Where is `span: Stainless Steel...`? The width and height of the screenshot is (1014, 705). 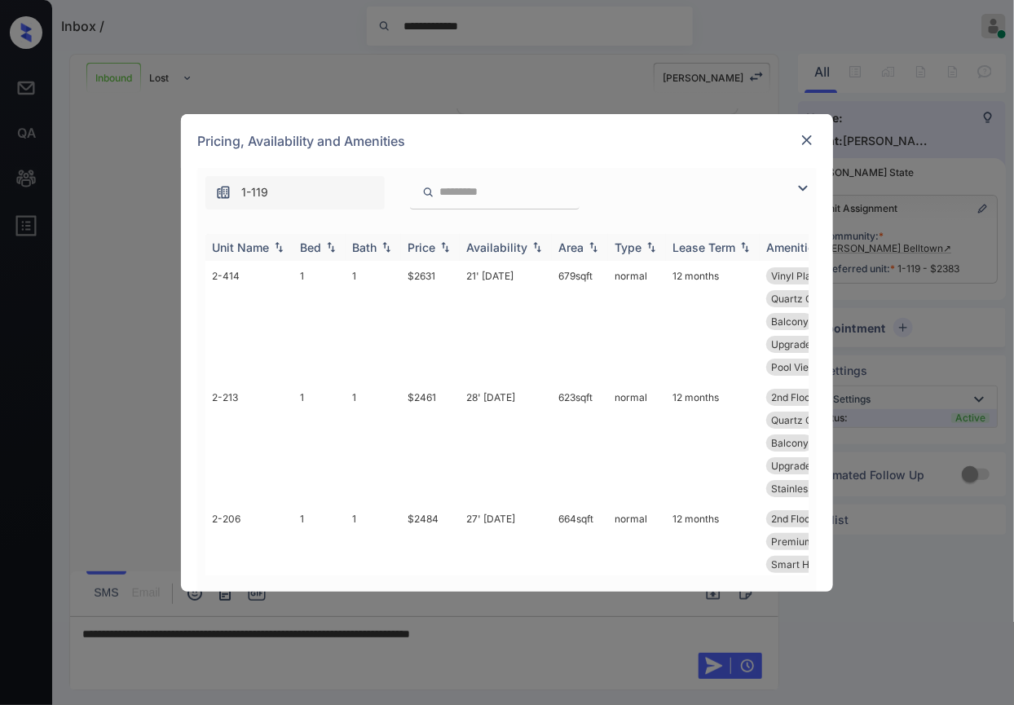 span: Stainless Steel... is located at coordinates (809, 488).